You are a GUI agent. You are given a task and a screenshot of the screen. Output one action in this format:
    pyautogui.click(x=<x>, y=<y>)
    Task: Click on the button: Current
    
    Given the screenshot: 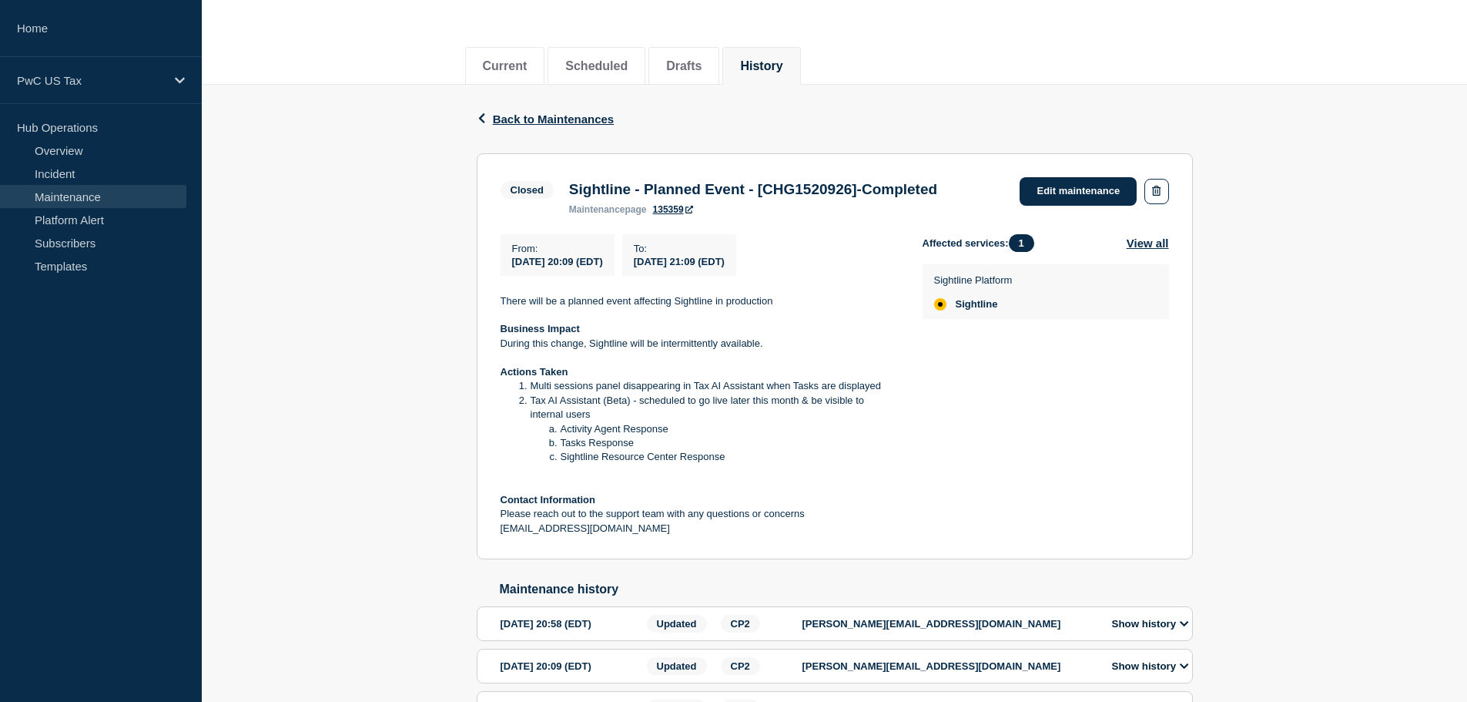 What is the action you would take?
    pyautogui.click(x=505, y=66)
    